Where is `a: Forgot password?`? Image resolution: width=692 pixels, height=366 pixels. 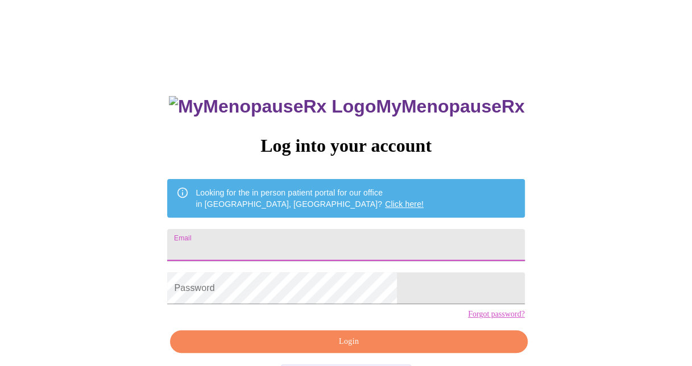
a: Forgot password? is located at coordinates (496, 314).